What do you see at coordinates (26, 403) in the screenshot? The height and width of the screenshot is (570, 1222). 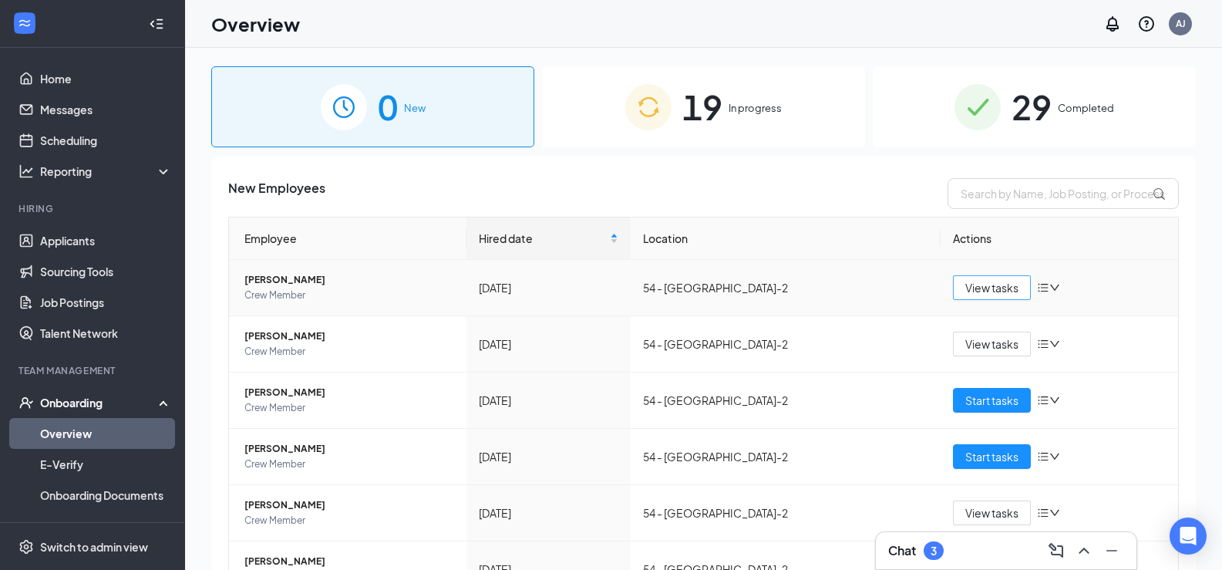 I see `svg: UserCheck` at bounding box center [26, 403].